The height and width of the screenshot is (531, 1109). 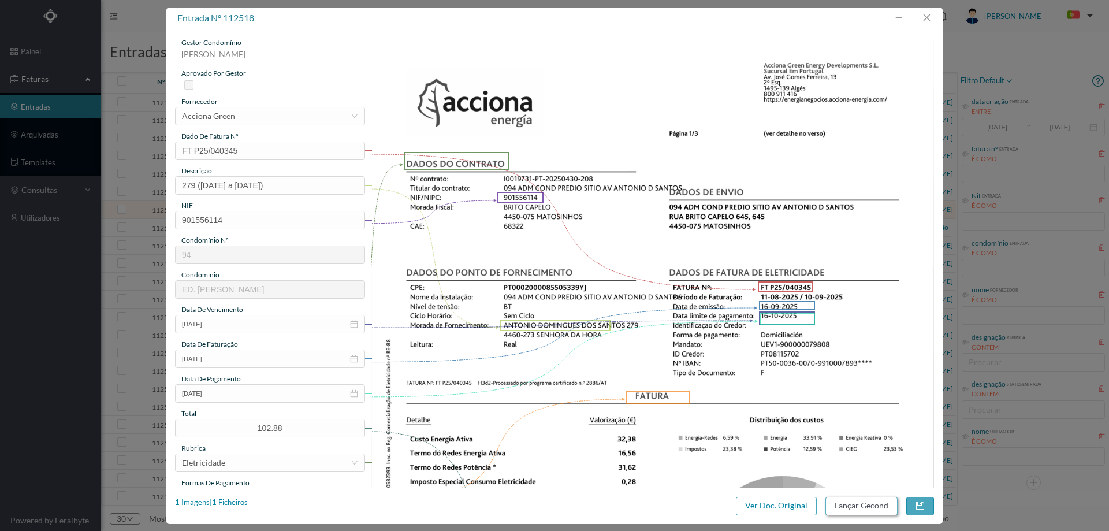 What do you see at coordinates (196, 170) in the screenshot?
I see `span: descrição` at bounding box center [196, 170].